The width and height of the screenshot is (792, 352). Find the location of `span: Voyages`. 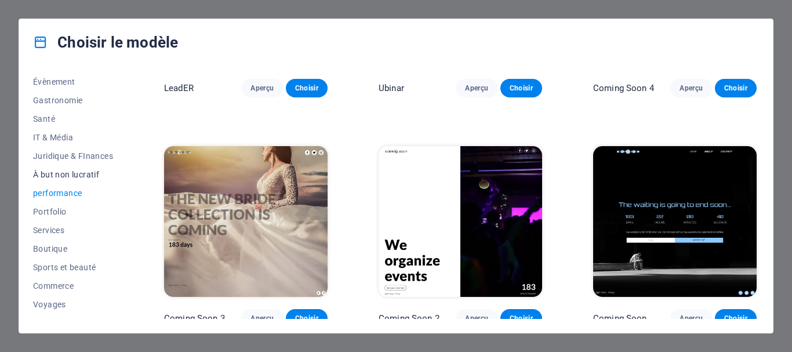

span: Voyages is located at coordinates (73, 304).